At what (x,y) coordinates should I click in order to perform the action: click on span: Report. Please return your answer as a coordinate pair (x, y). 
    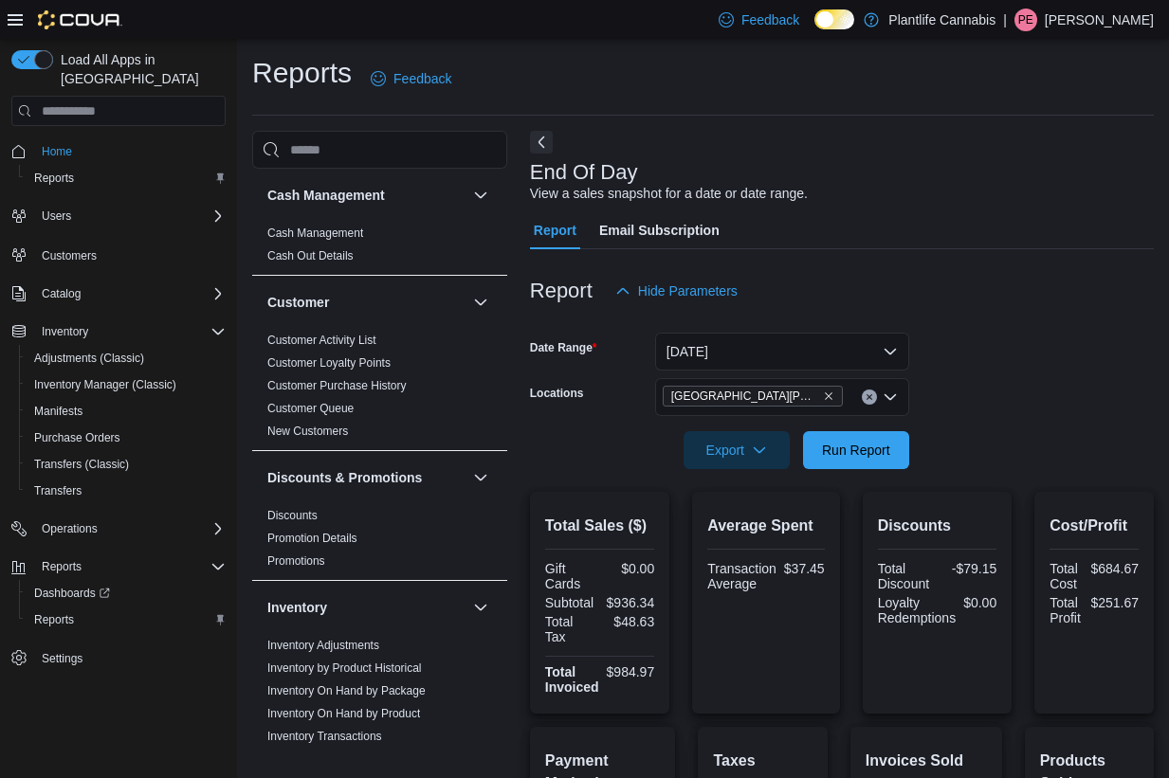
    Looking at the image, I should click on (555, 230).